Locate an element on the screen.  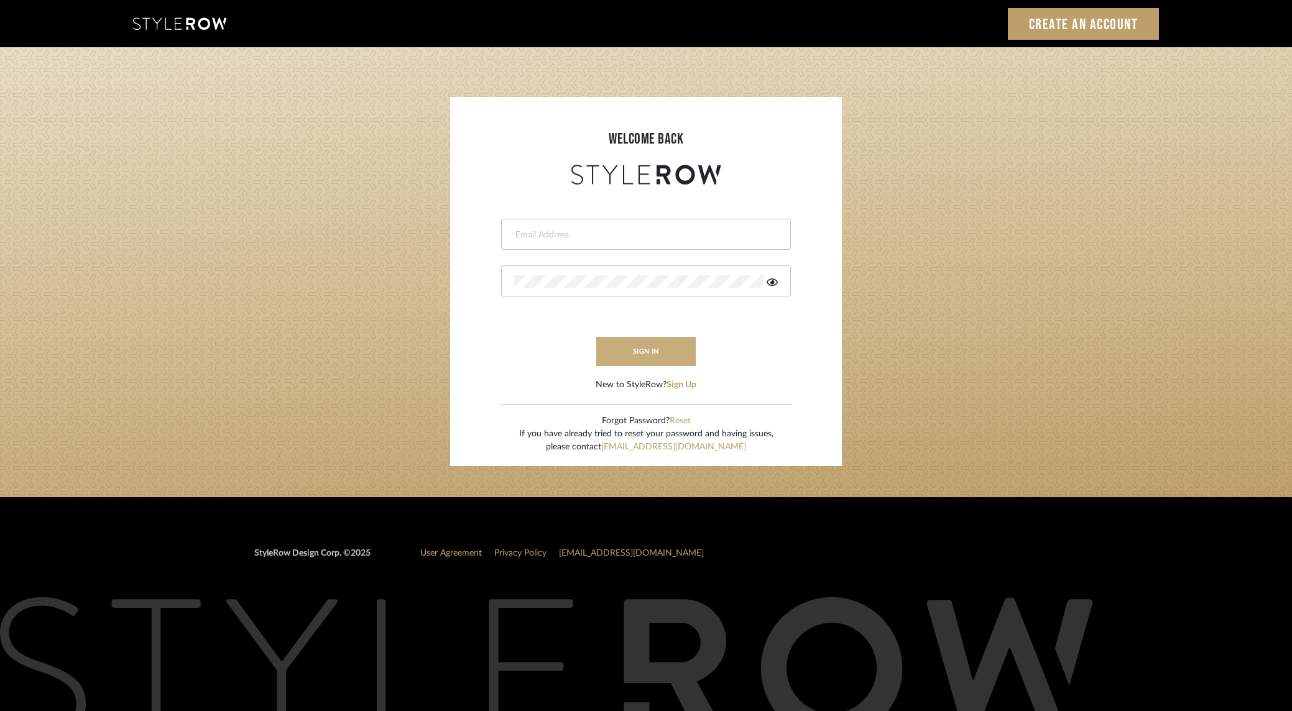
a: Privacy Policy is located at coordinates (520, 553).